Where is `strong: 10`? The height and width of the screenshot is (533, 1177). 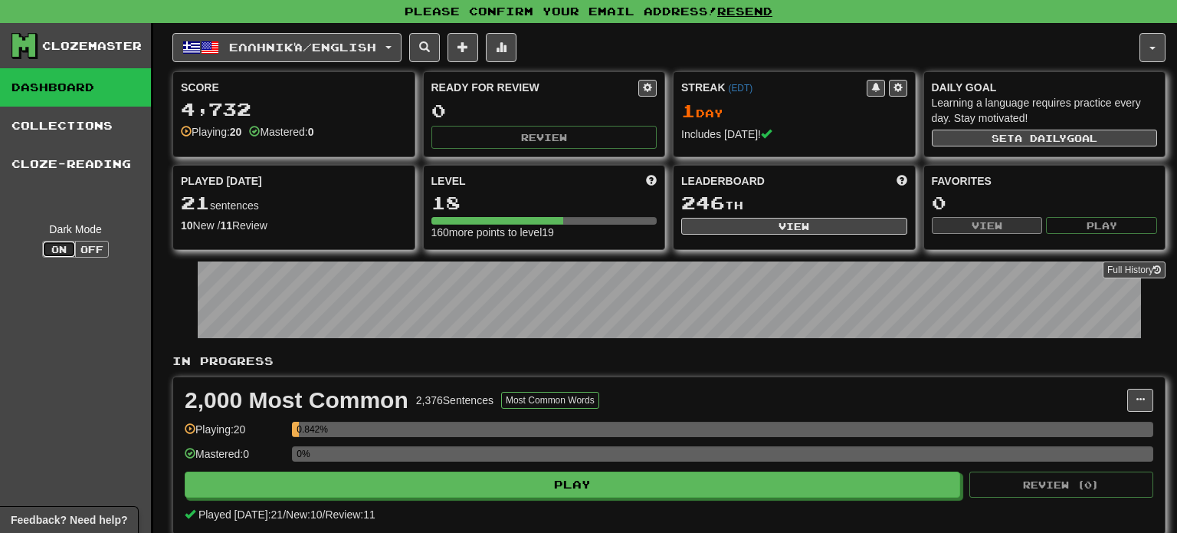
strong: 10 is located at coordinates (187, 225).